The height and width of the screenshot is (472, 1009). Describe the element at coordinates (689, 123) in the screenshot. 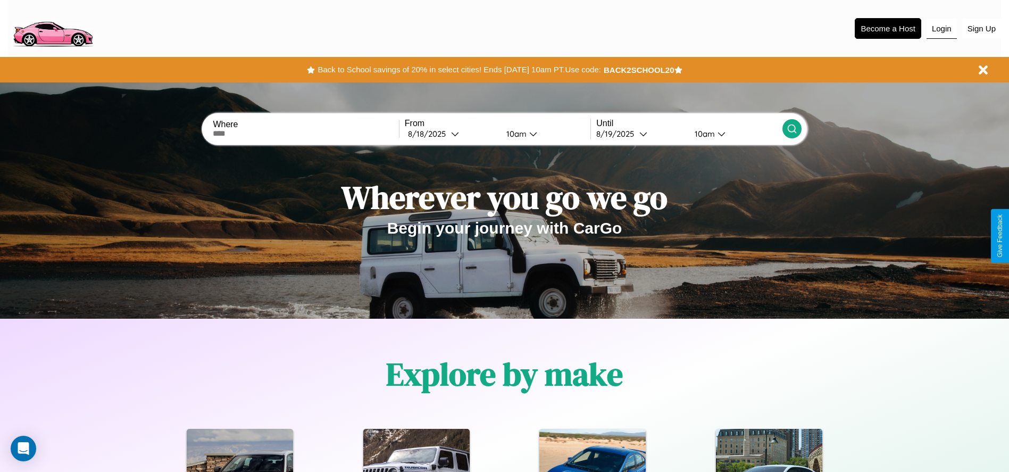

I see `label: Until` at that location.